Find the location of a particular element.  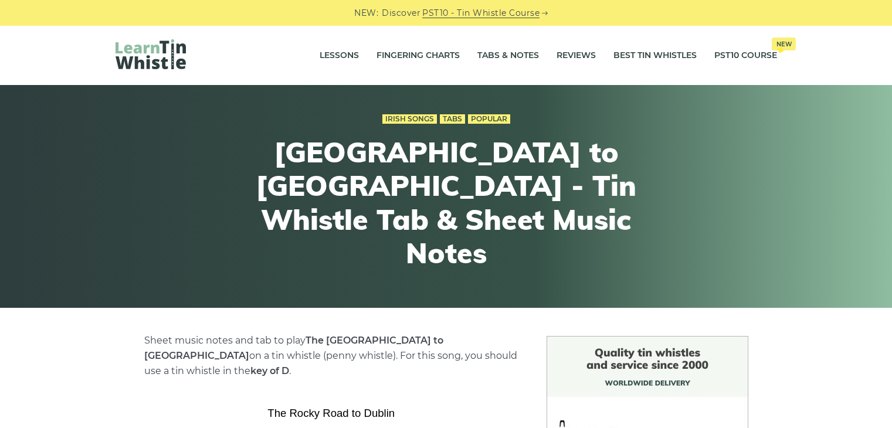

a: PST10 CourseNew is located at coordinates (745, 56).